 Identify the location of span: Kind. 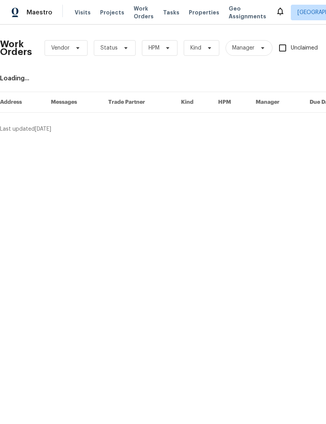
(196, 48).